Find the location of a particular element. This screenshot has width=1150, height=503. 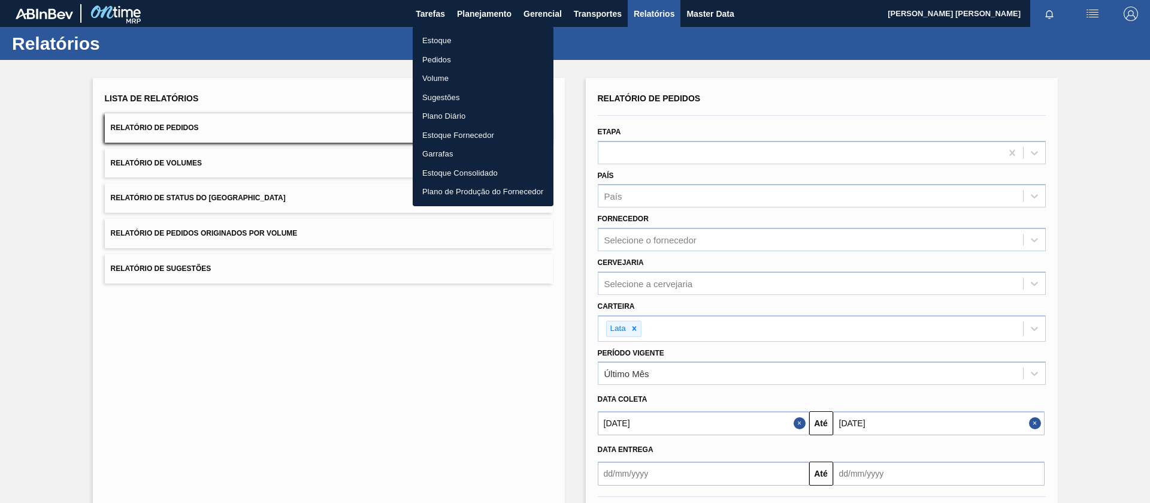

a: Estoque is located at coordinates (483, 41).